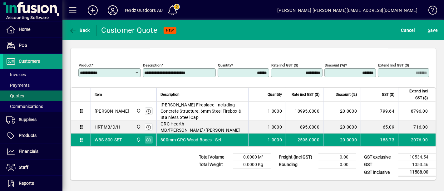  I want to click on span: Products, so click(27, 135).